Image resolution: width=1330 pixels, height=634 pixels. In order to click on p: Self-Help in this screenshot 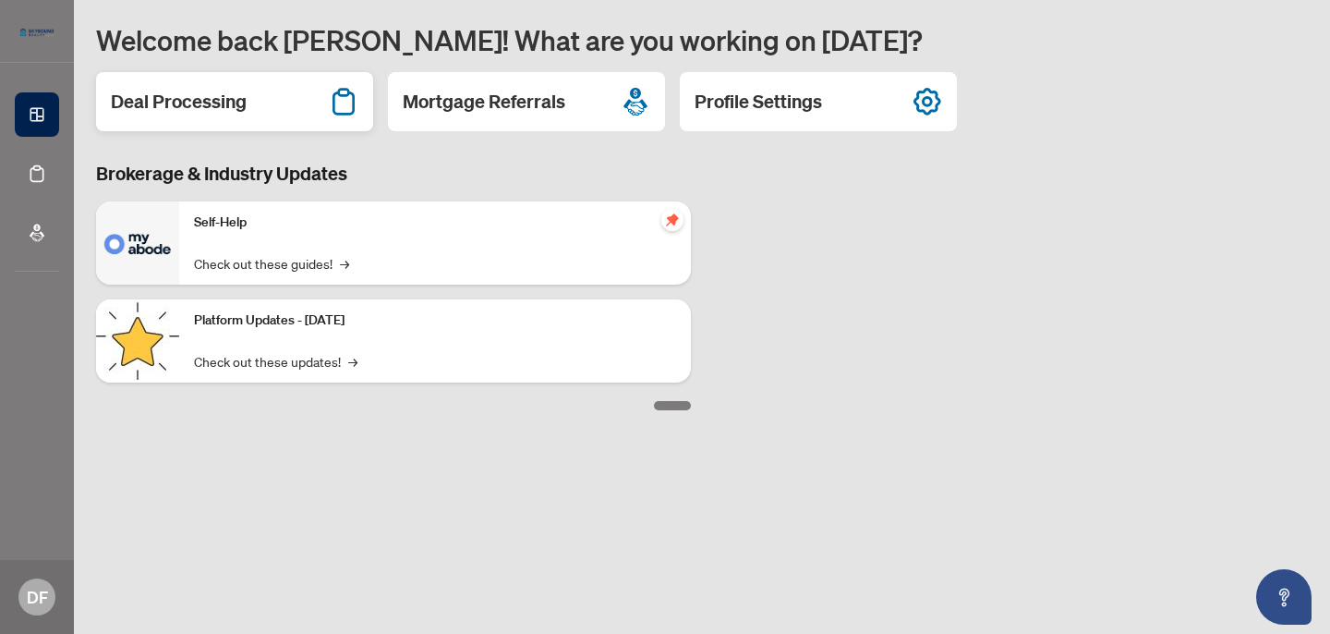, I will do `click(435, 223)`.